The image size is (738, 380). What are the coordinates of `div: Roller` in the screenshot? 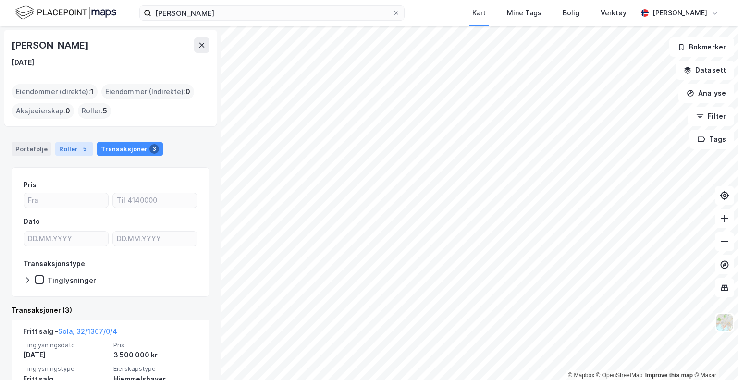 It's located at (74, 149).